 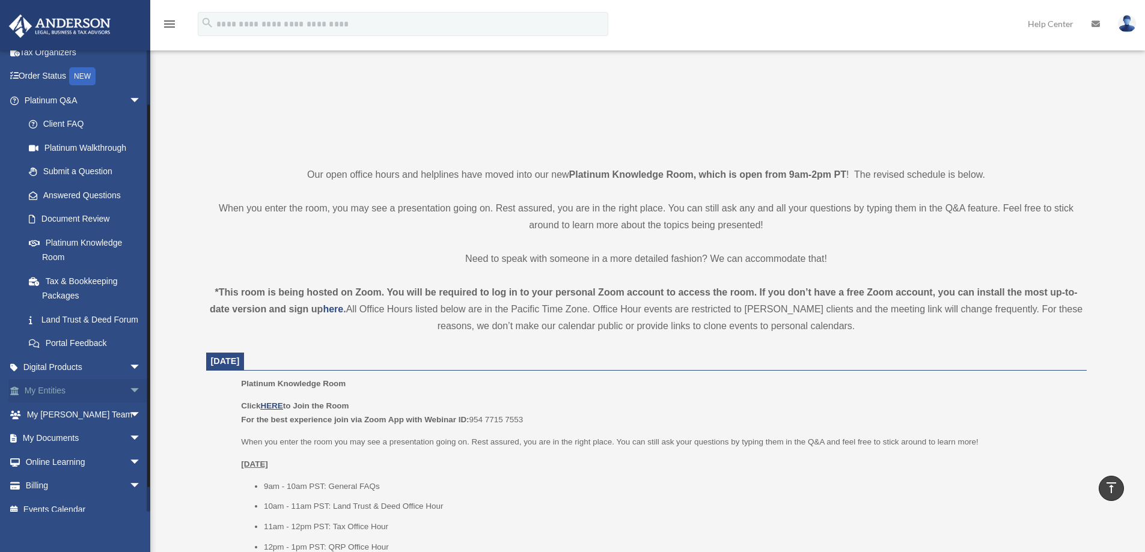 I want to click on i: menu, so click(x=169, y=24).